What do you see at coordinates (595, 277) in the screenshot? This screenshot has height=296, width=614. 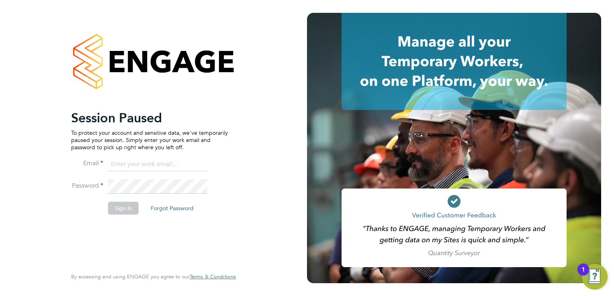 I see `button: Open Resource Center, 1 new notification` at bounding box center [595, 277].